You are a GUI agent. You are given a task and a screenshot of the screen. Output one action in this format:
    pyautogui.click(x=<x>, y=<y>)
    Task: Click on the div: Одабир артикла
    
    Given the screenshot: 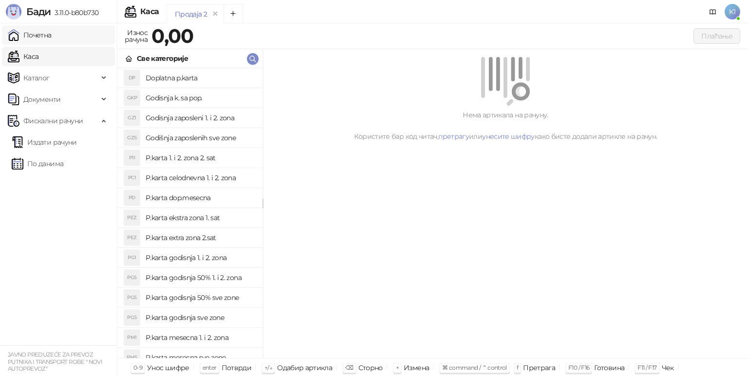 What is the action you would take?
    pyautogui.click(x=304, y=368)
    